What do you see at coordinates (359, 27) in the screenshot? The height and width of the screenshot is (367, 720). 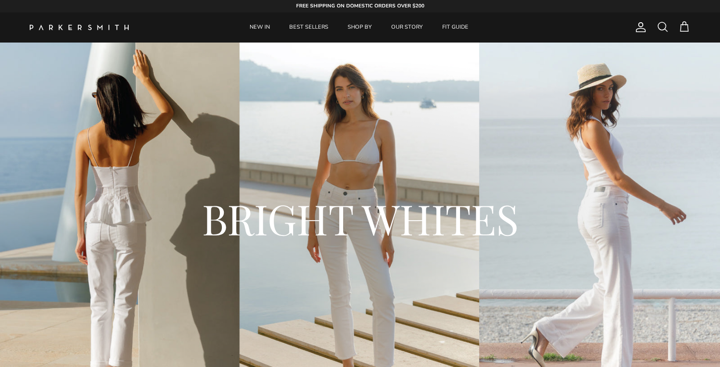 I see `div: Primary` at bounding box center [359, 27].